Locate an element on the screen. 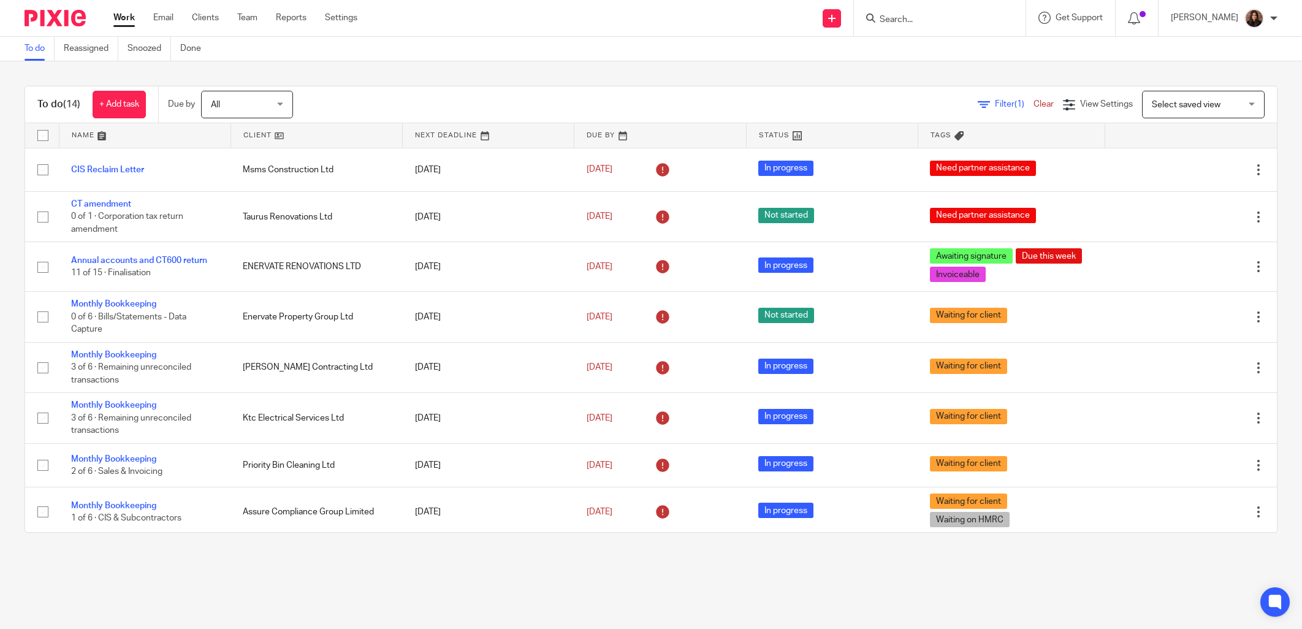  img: Pixie is located at coordinates (55, 18).